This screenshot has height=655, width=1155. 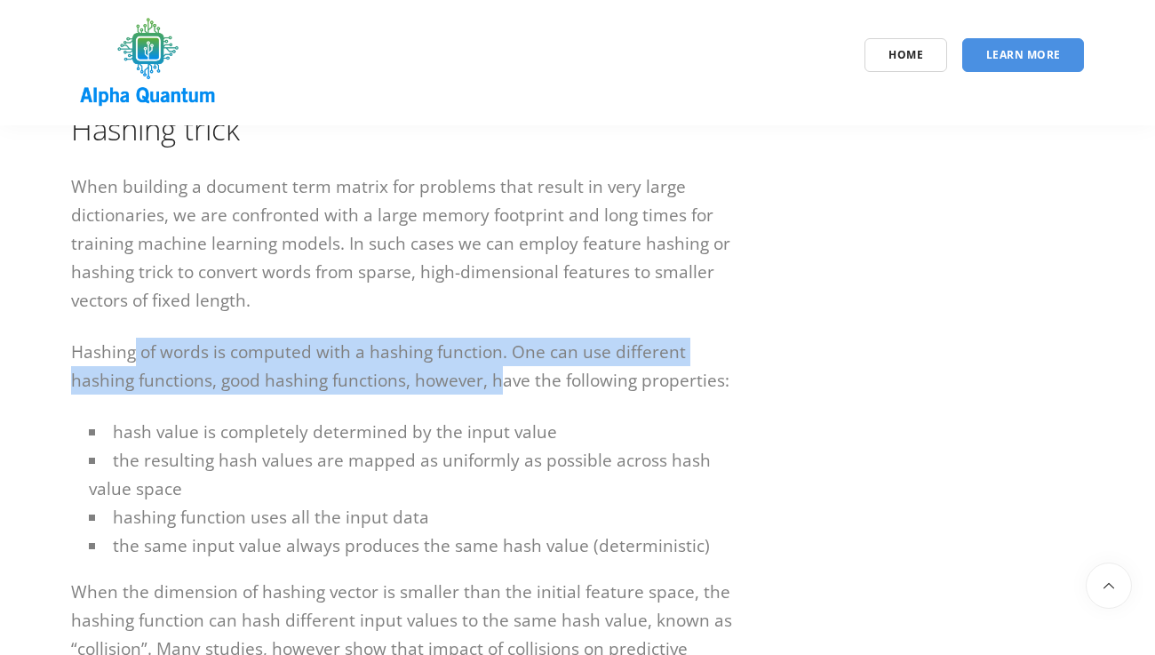 What do you see at coordinates (413, 517) in the screenshot?
I see `li: hashing function uses all the input data` at bounding box center [413, 517].